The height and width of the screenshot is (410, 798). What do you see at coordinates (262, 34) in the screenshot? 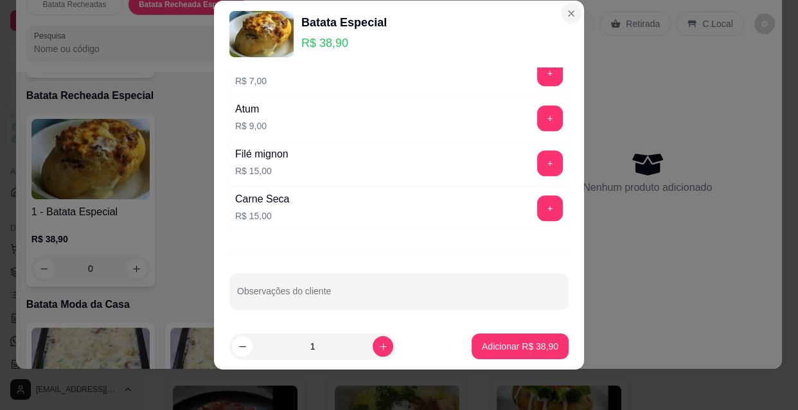
I see `img: product-image` at bounding box center [262, 34].